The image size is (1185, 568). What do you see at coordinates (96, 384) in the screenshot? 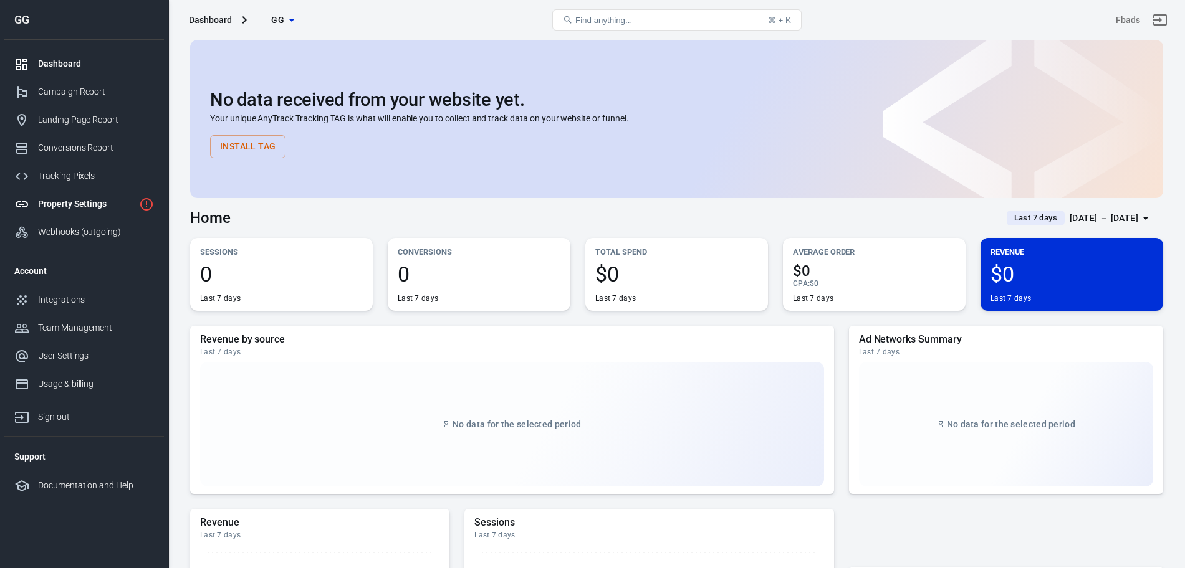
I see `div: Usage & billing` at bounding box center [96, 384].